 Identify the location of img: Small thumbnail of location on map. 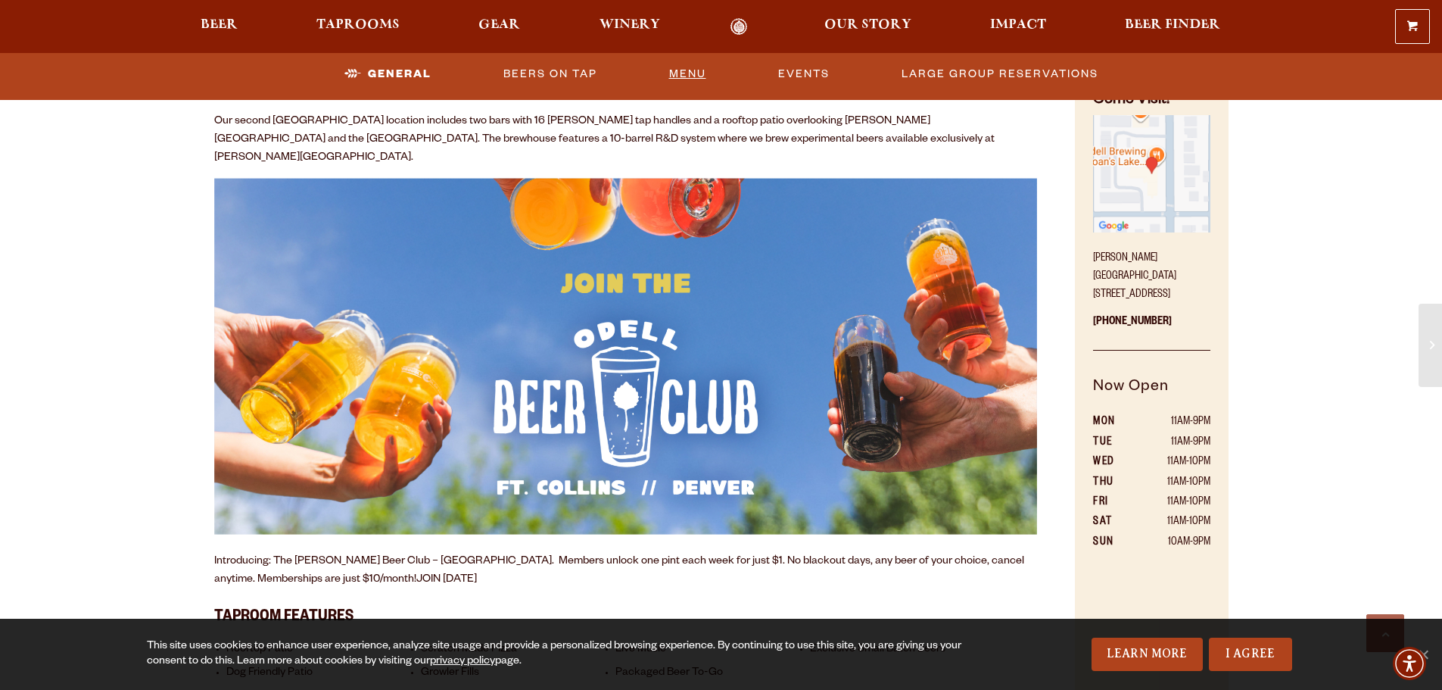
(1151, 173).